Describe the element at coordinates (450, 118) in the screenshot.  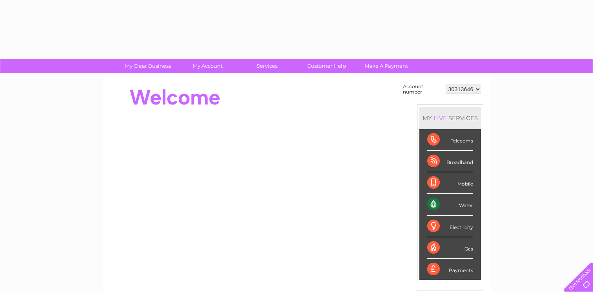
I see `div: MY SERVICES` at that location.